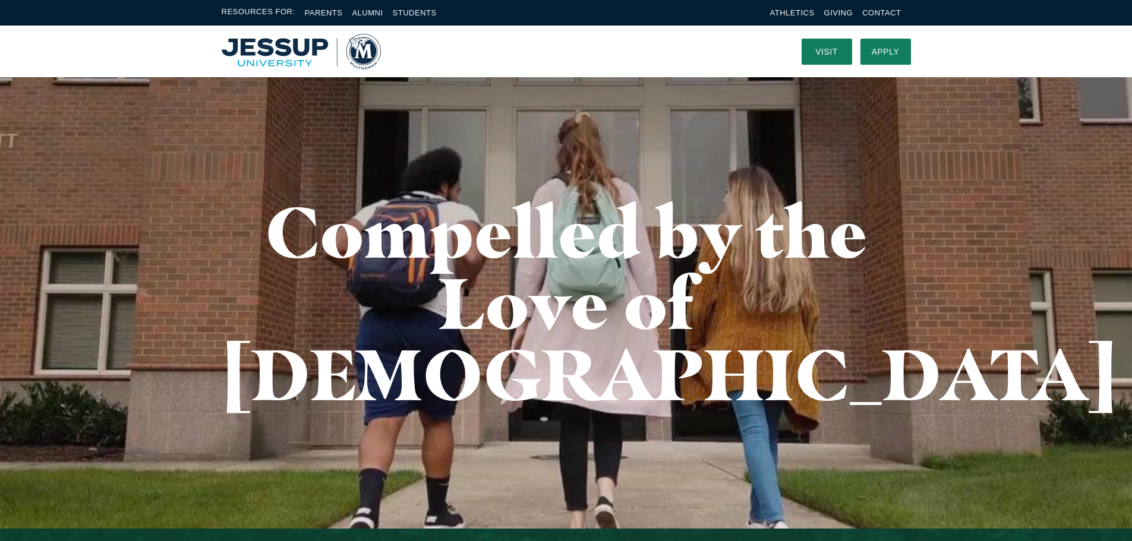 The height and width of the screenshot is (541, 1132). I want to click on span: Resources For:, so click(259, 12).